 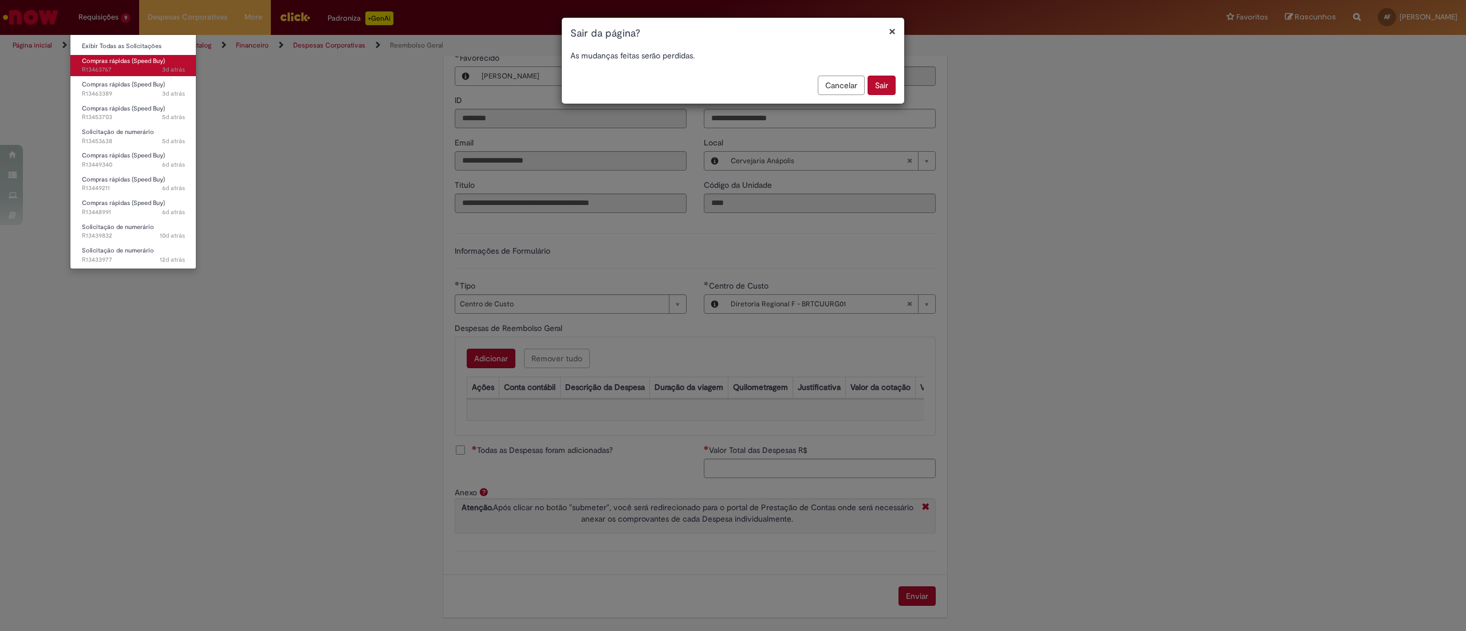 What do you see at coordinates (841, 85) in the screenshot?
I see `button: Cancelar` at bounding box center [841, 85].